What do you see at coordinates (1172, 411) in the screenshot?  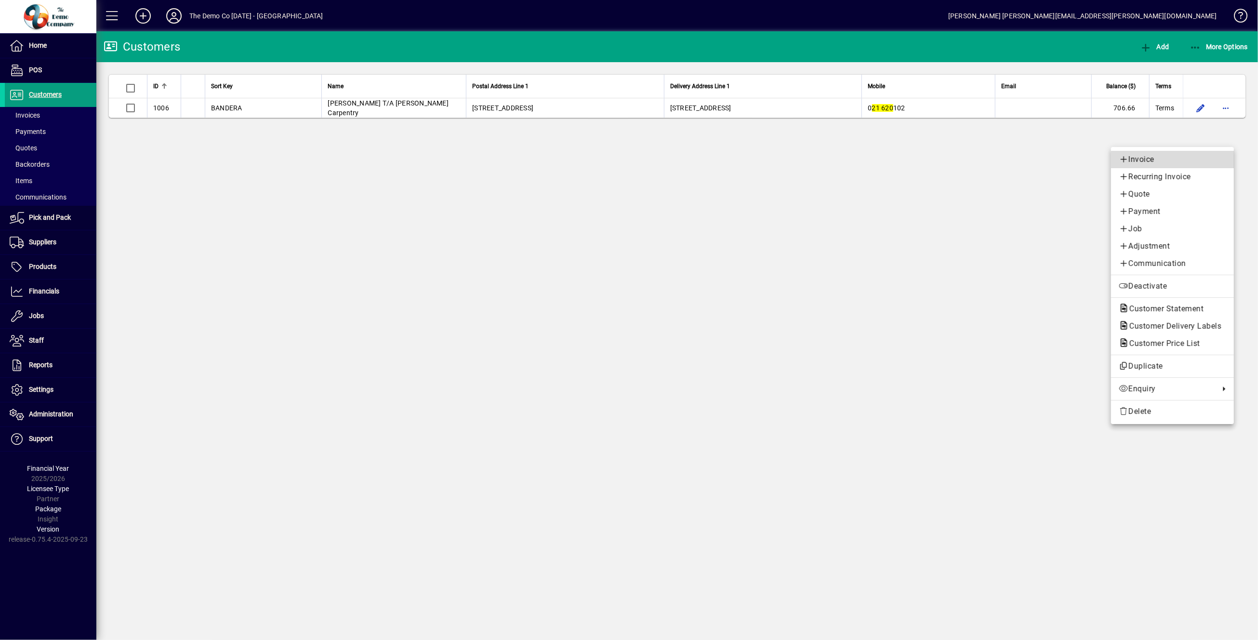 I see `span: Delete` at bounding box center [1172, 411].